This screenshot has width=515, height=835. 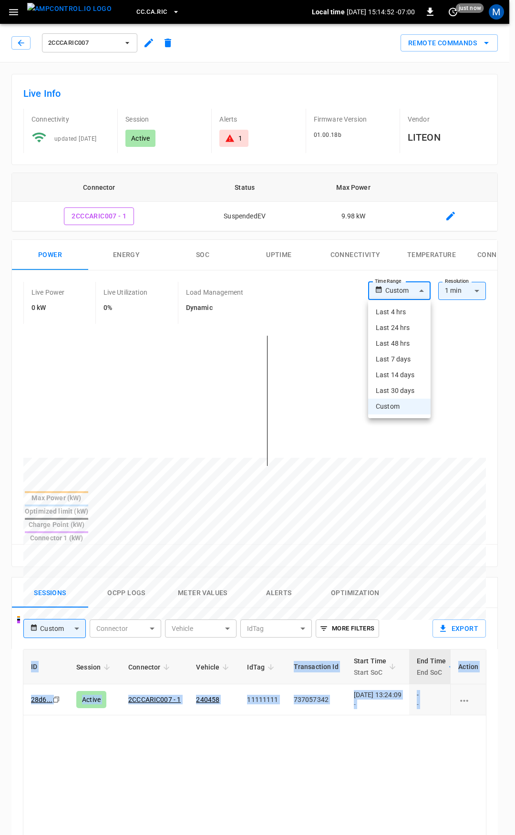 I want to click on li: Last 4 hrs, so click(x=399, y=312).